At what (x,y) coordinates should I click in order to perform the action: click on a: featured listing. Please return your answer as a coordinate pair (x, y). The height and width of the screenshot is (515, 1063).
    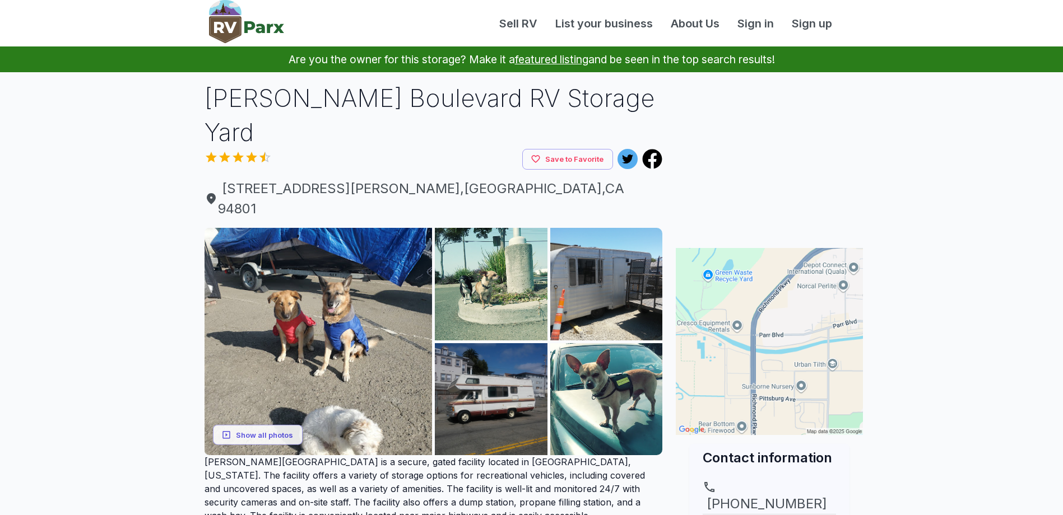
    Looking at the image, I should click on (551, 59).